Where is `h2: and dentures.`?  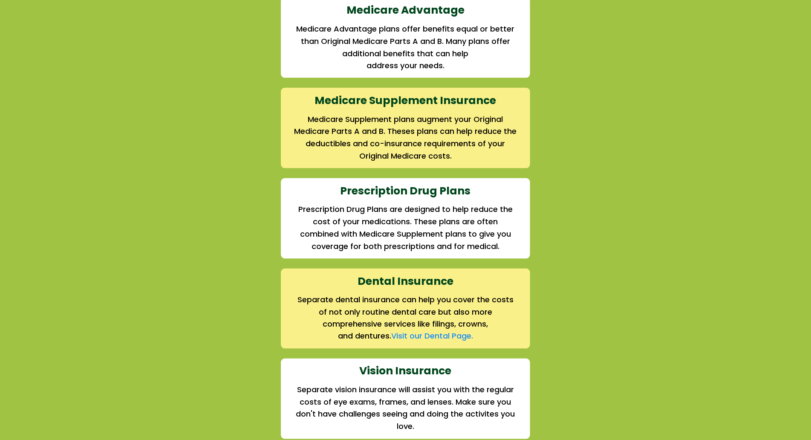
h2: and dentures. is located at coordinates (405, 336).